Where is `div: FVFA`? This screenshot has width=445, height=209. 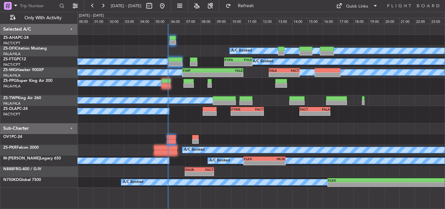
div: FVFA is located at coordinates (232, 60).